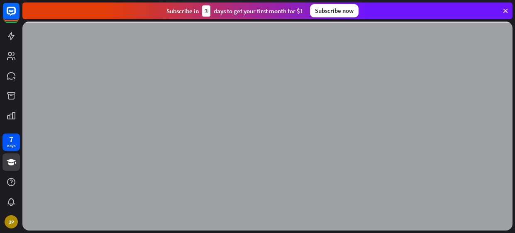  I want to click on a: 7 days, so click(11, 142).